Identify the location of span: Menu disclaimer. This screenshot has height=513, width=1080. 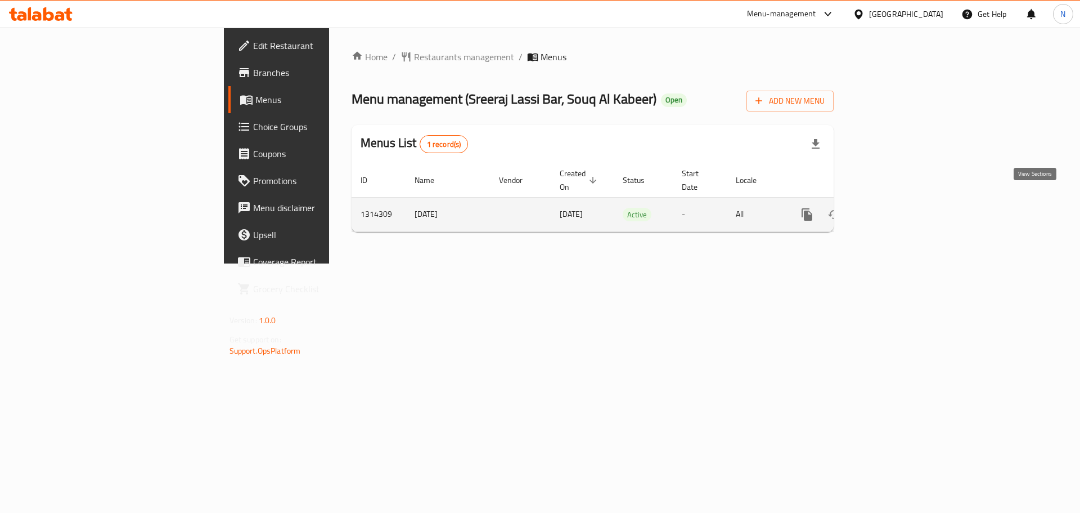
(324, 208).